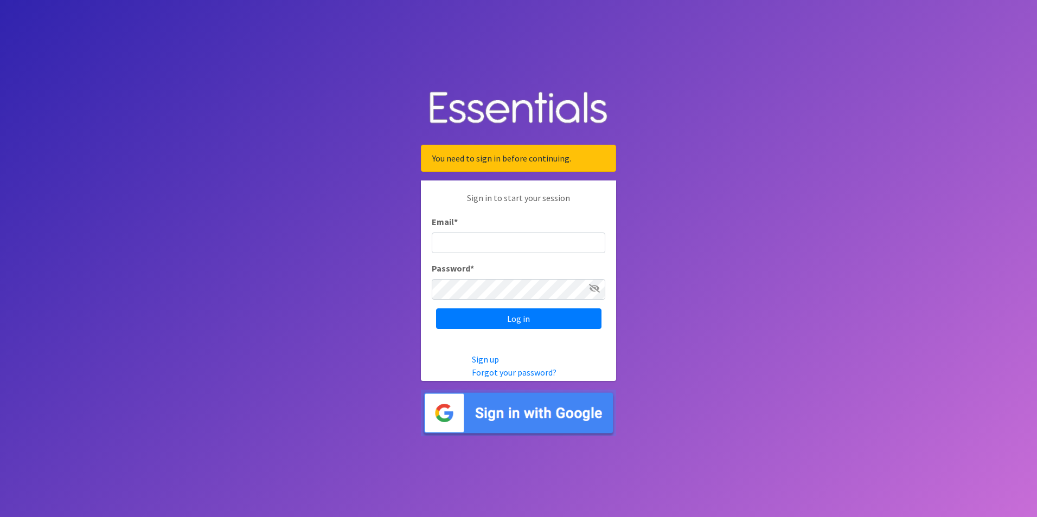 This screenshot has height=517, width=1037. What do you see at coordinates (518, 108) in the screenshot?
I see `img: Human Essentials` at bounding box center [518, 108].